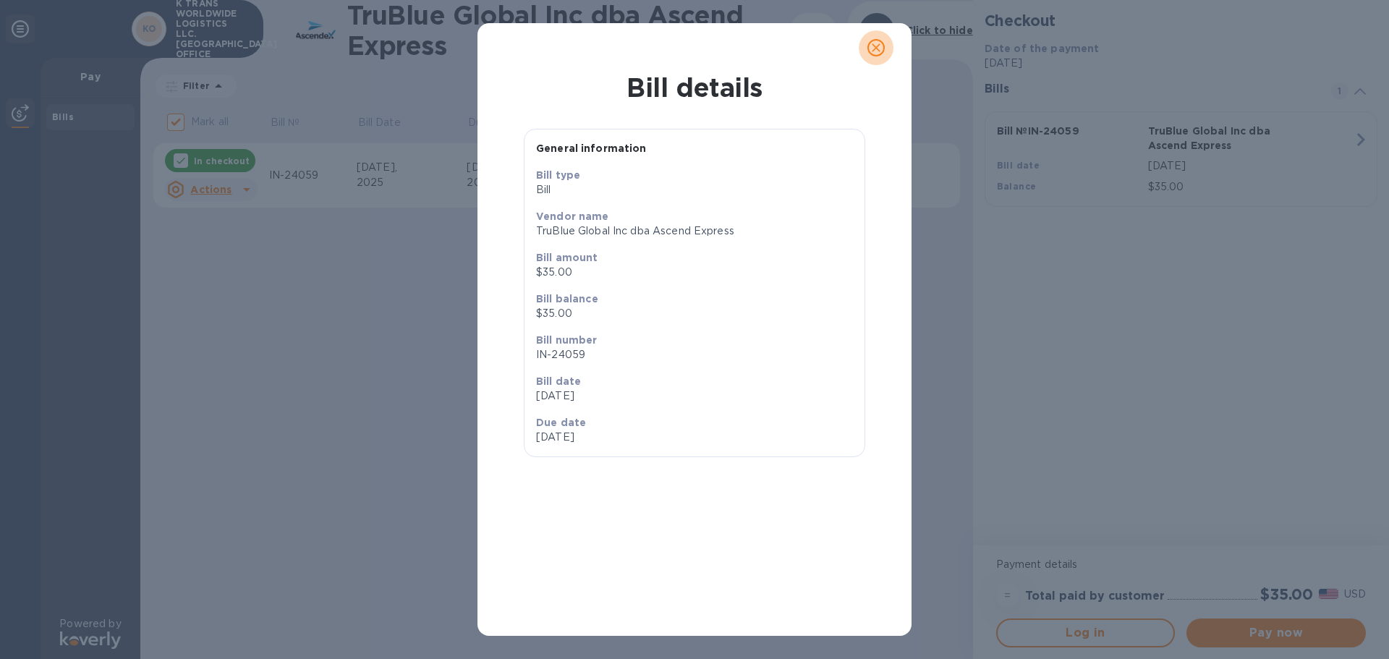 Image resolution: width=1389 pixels, height=659 pixels. What do you see at coordinates (694, 354) in the screenshot?
I see `p: IN-24059` at bounding box center [694, 354].